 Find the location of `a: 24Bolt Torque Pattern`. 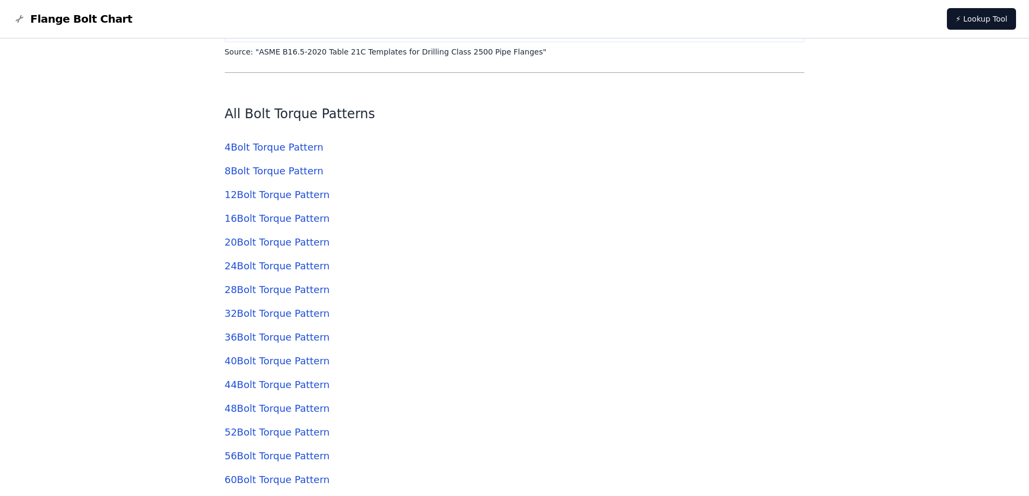

a: 24Bolt Torque Pattern is located at coordinates (277, 266).